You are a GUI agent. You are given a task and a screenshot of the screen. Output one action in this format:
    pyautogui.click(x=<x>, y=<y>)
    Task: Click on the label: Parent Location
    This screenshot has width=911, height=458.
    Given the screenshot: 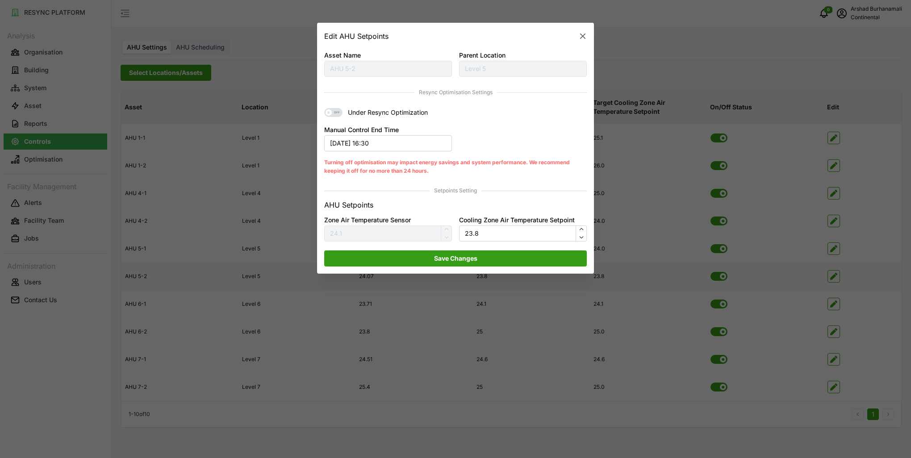 What is the action you would take?
    pyautogui.click(x=482, y=55)
    